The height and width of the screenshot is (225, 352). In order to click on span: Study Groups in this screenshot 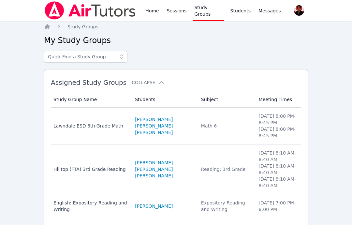, I will do `click(83, 27)`.